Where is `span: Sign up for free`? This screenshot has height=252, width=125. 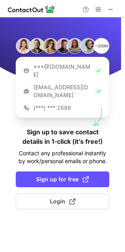
span: Sign up for free is located at coordinates (63, 179).